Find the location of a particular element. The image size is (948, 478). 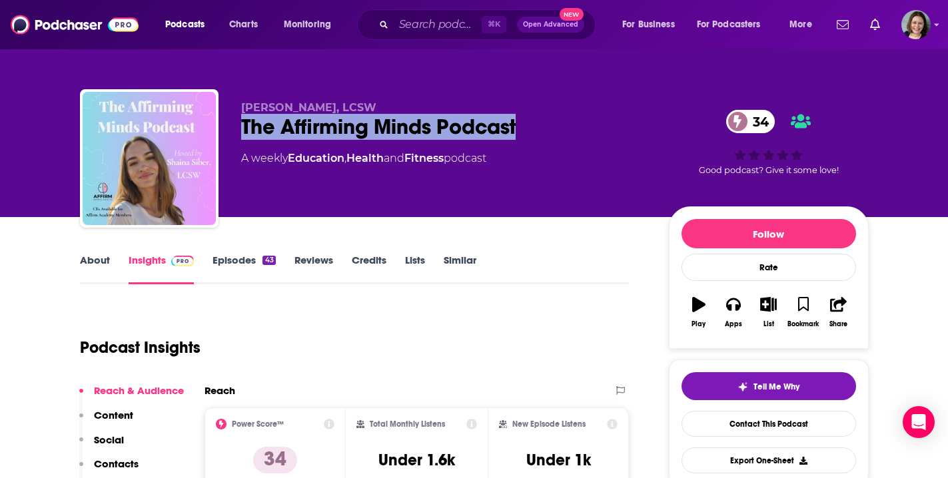

a: Reviews is located at coordinates (314, 269).